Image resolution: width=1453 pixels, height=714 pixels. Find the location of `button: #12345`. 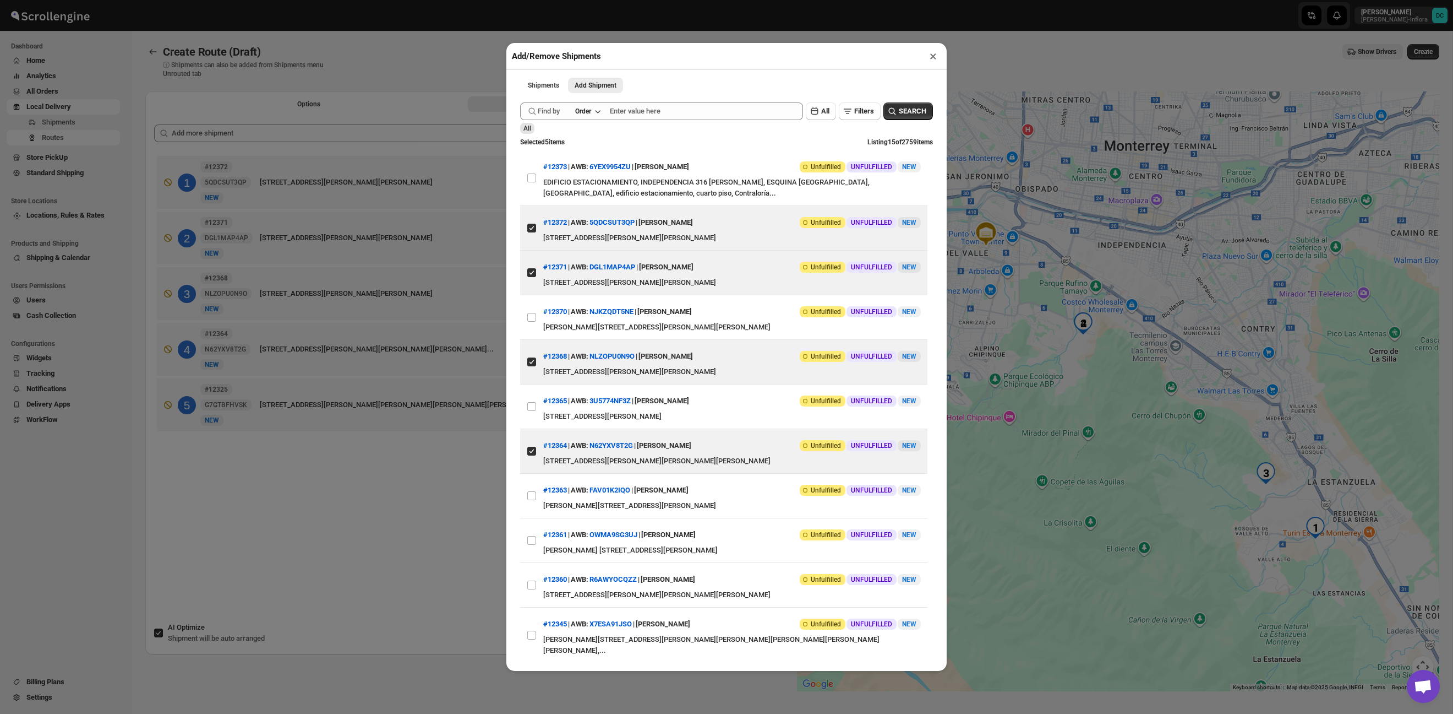

button: #12345 is located at coordinates (555, 623).